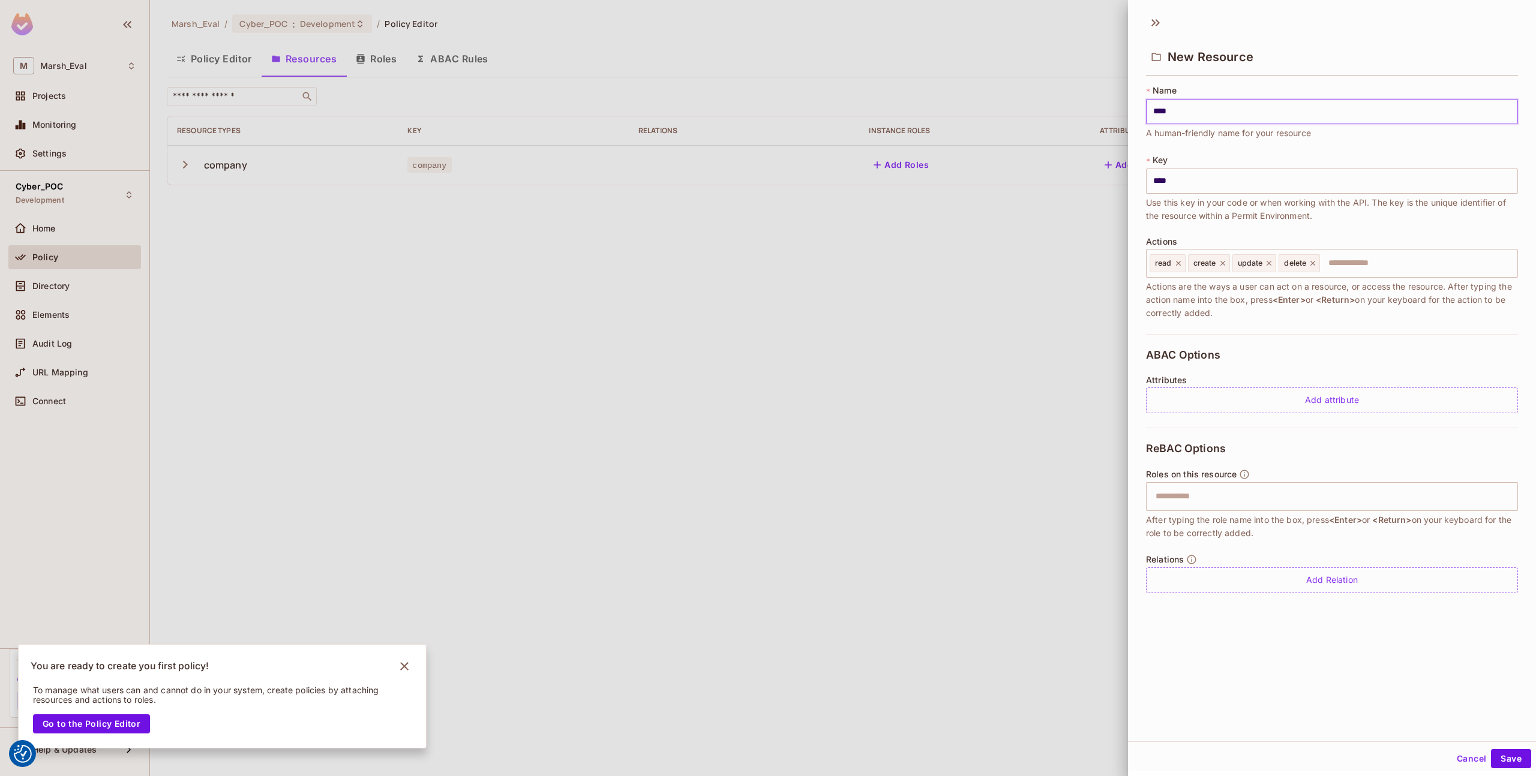 The height and width of the screenshot is (776, 1536). Describe the element at coordinates (1332, 300) in the screenshot. I see `span: Actions are the ways a user can act on a resource, or access the resource. After typing the actio...` at that location.